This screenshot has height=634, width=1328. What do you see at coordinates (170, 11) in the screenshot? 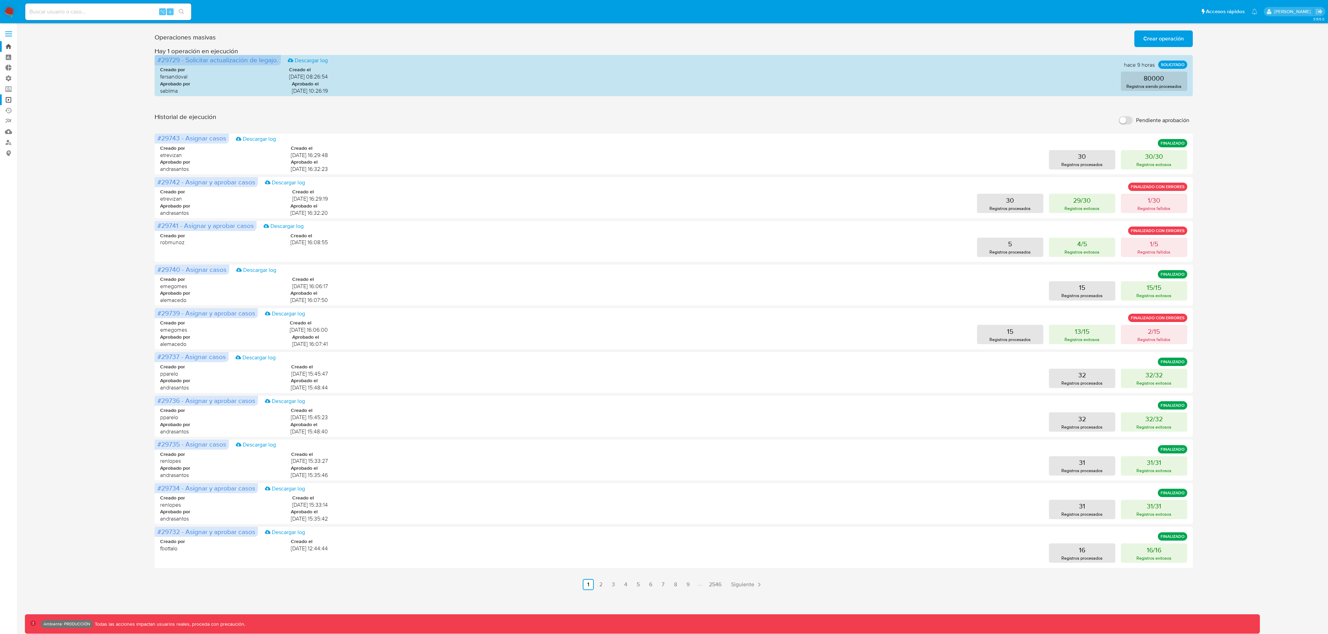
I see `span: s` at bounding box center [170, 11].